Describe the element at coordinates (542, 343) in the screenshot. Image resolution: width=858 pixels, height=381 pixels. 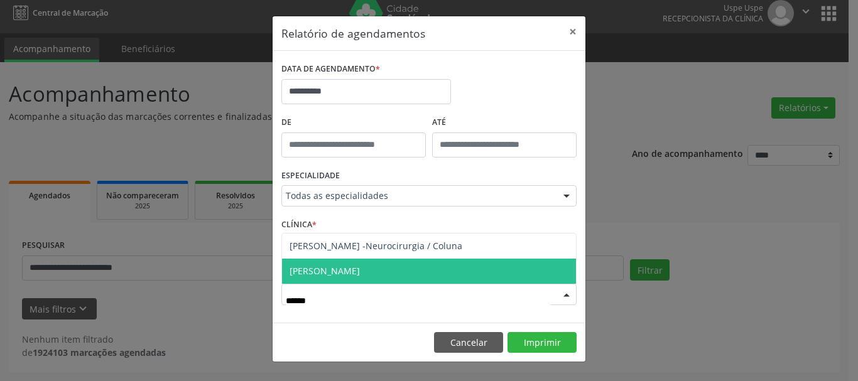
I see `button: Imprimir` at that location.